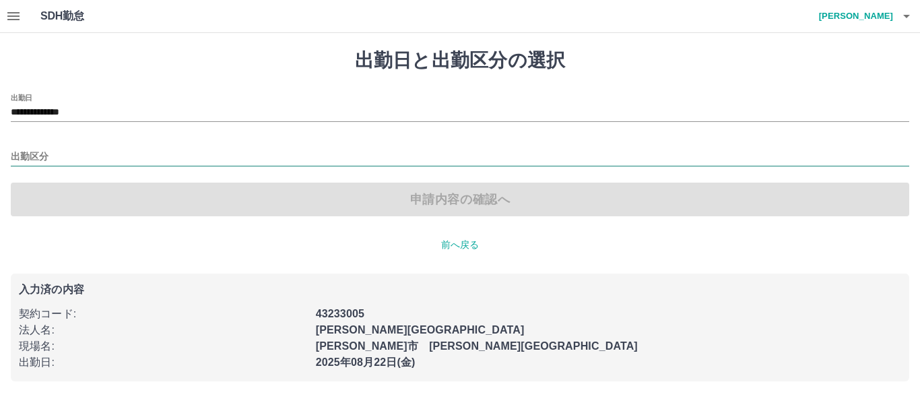 The height and width of the screenshot is (409, 920). Describe the element at coordinates (163, 362) in the screenshot. I see `p: 出勤日 :` at that location.